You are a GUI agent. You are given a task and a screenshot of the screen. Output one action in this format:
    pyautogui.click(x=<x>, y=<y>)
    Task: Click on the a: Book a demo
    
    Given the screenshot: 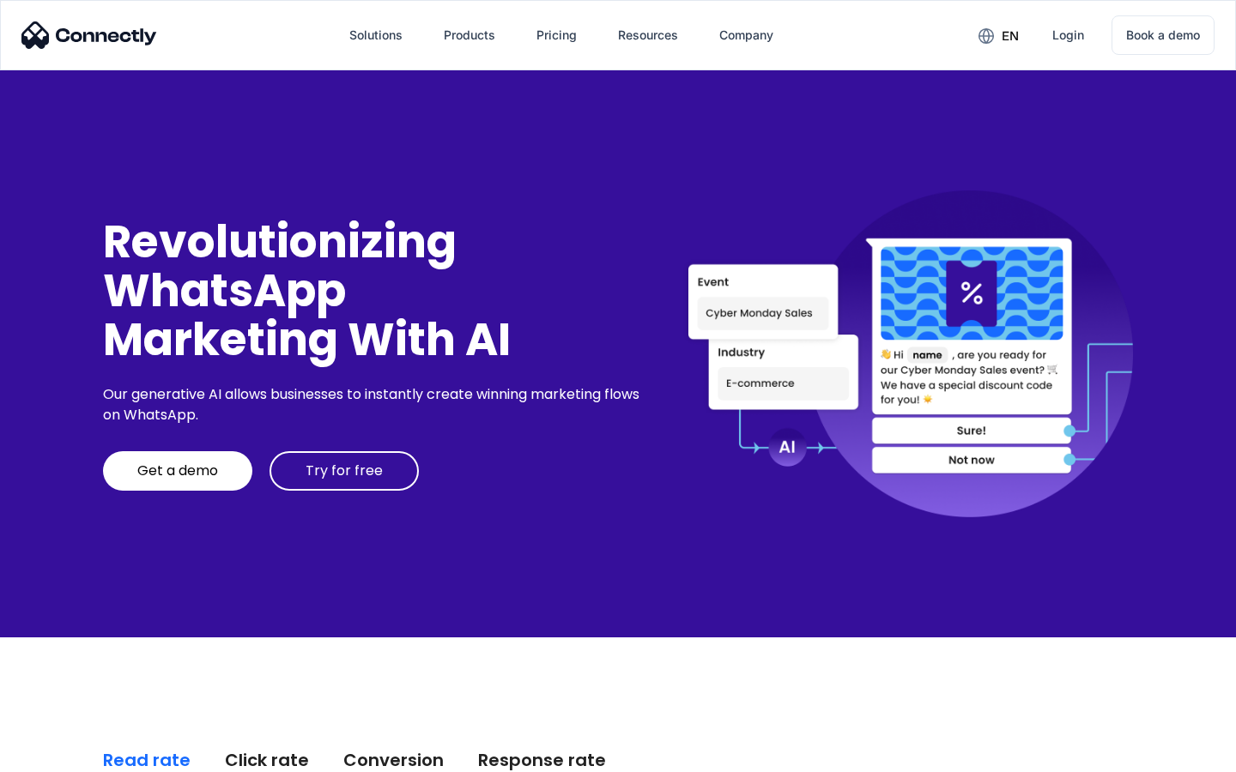 What is the action you would take?
    pyautogui.click(x=1163, y=35)
    